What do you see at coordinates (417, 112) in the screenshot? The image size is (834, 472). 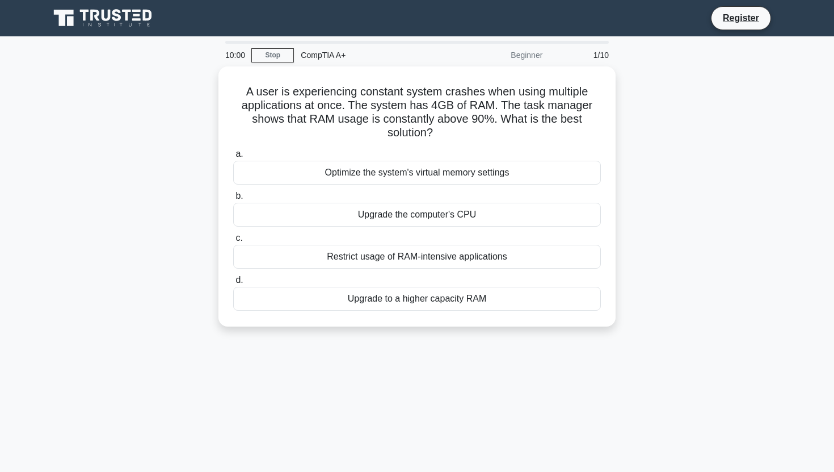 I see `h5: A user is experiencing constant system crashes when using multiple applications at once. The syst...` at bounding box center [417, 112].